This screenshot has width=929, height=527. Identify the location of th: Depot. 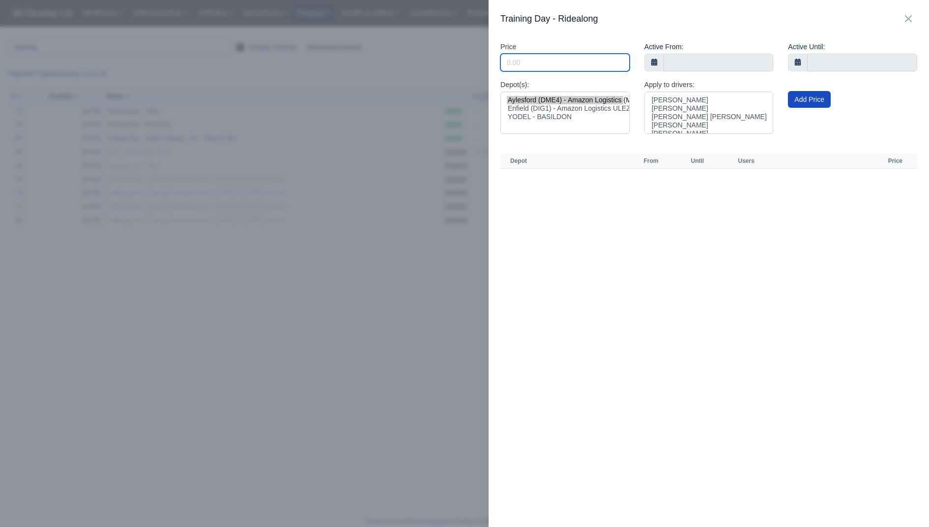
(568, 161).